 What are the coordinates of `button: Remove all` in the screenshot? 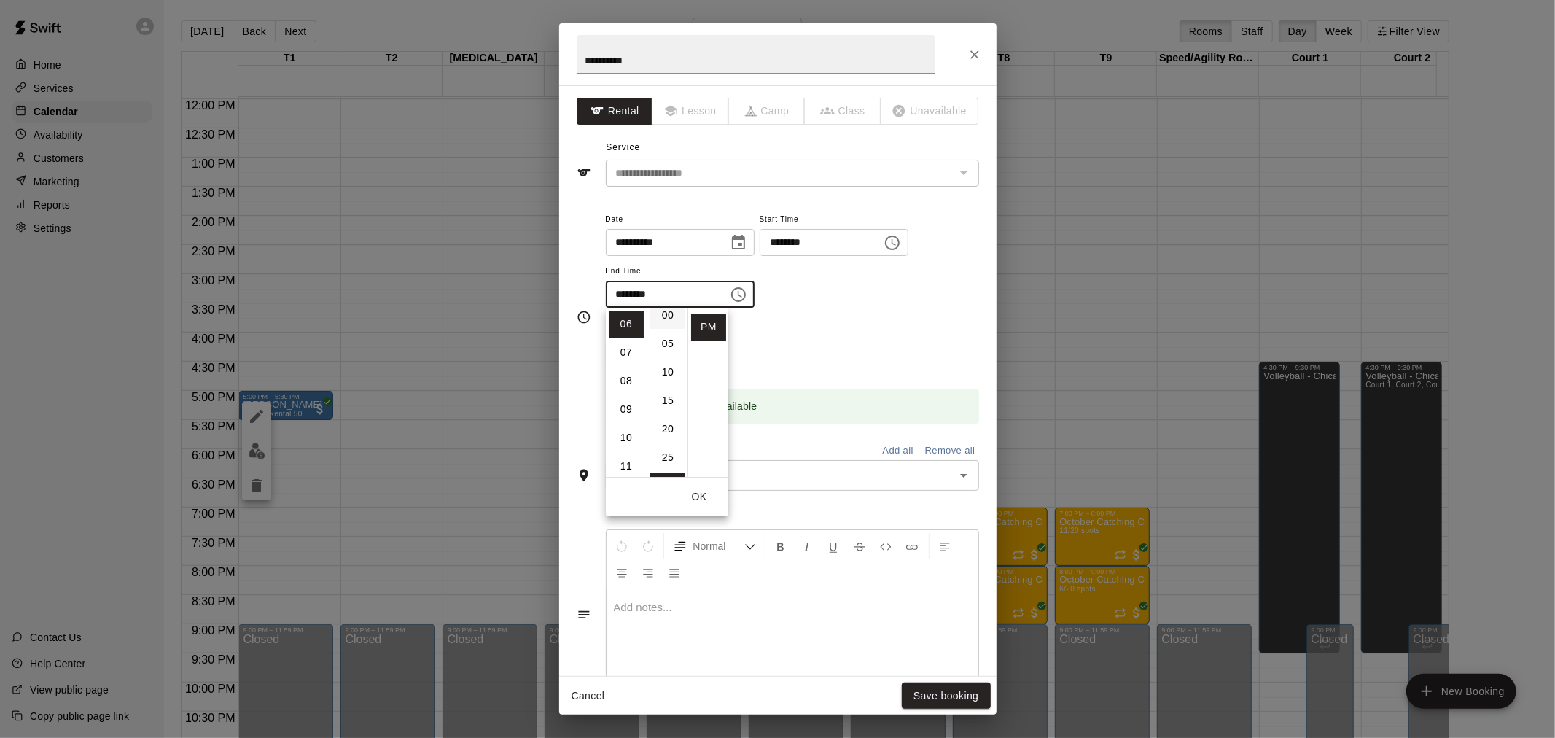 It's located at (950, 451).